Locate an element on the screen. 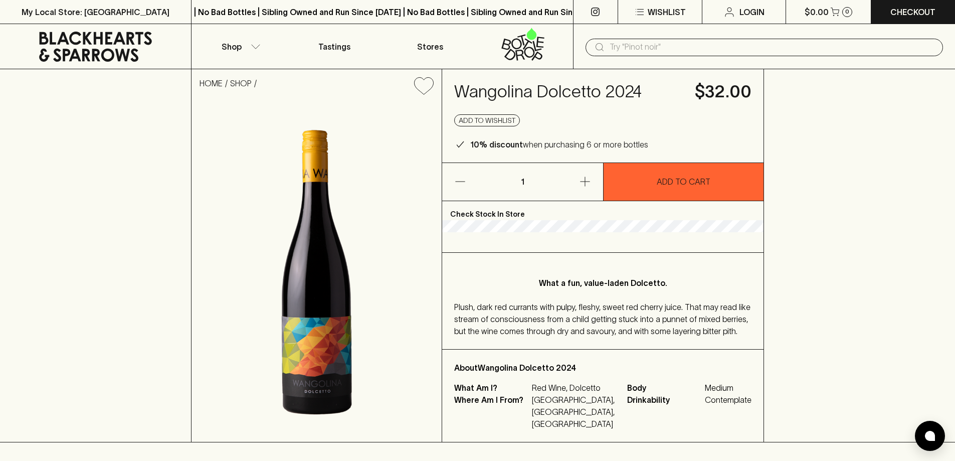 The image size is (955, 461). p: when purchasing 6 or more bottles is located at coordinates (559, 144).